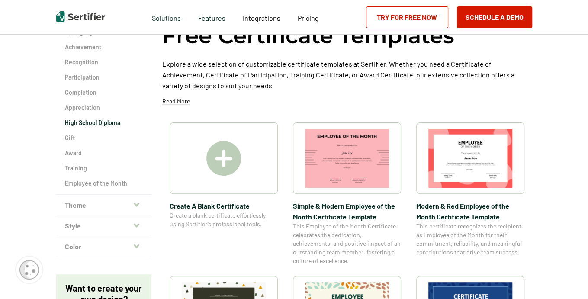 The height and width of the screenshot is (299, 588). Describe the element at coordinates (81, 16) in the screenshot. I see `img: Sertifier | Digital Credentialing Platform` at that location.